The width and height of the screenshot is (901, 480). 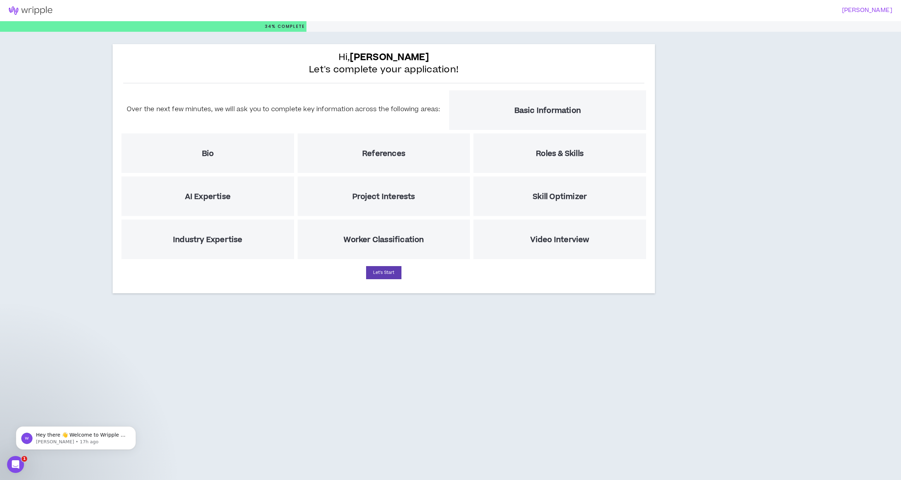 I want to click on h5: Bio, so click(x=208, y=154).